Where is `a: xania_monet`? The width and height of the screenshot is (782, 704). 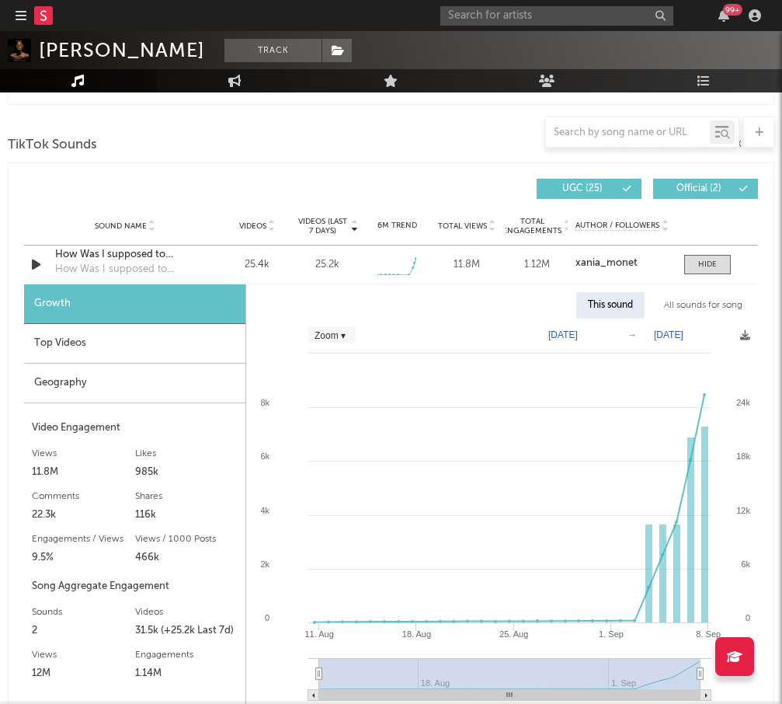 a: xania_monet is located at coordinates (622, 263).